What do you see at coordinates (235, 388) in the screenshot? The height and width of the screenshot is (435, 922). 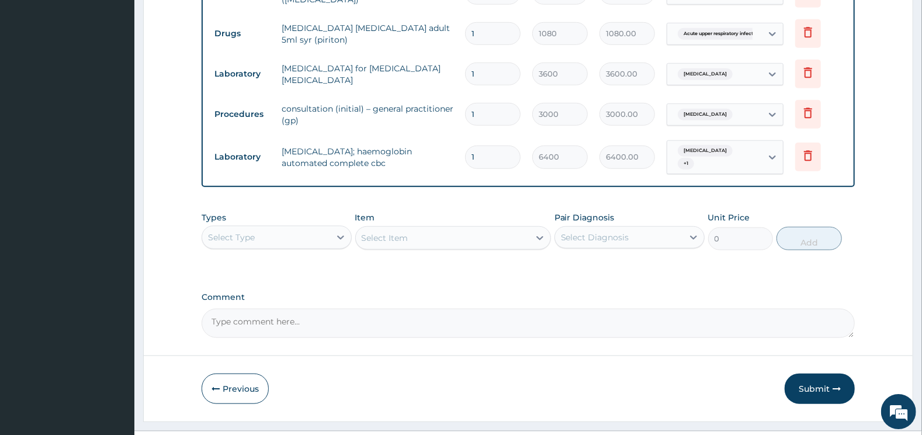 I see `button: Previous` at bounding box center [235, 388].